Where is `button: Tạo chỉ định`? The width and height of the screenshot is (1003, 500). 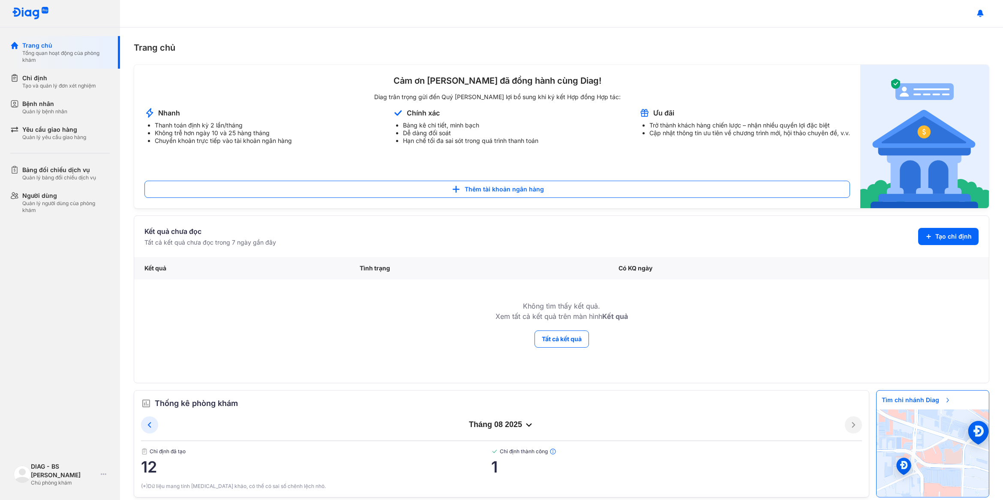 button: Tạo chỉ định is located at coordinates (948, 236).